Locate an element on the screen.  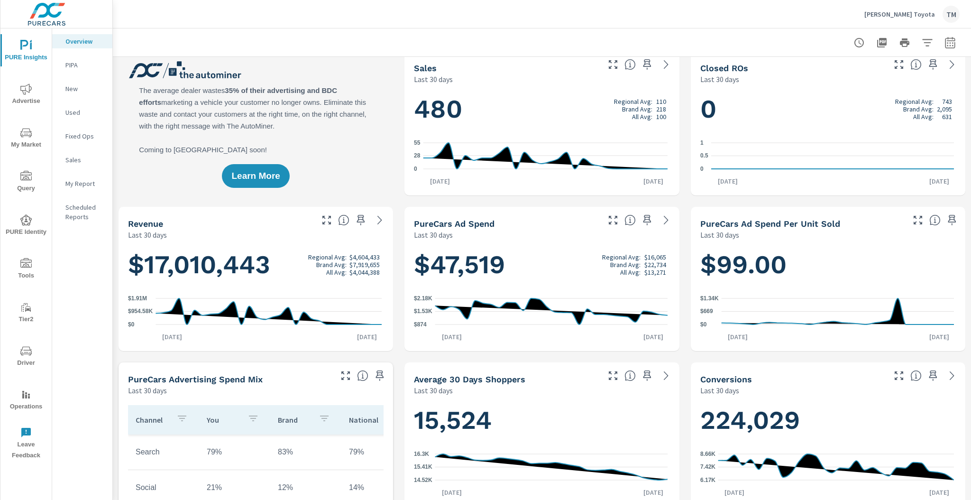
span: Driver is located at coordinates (26, 356).